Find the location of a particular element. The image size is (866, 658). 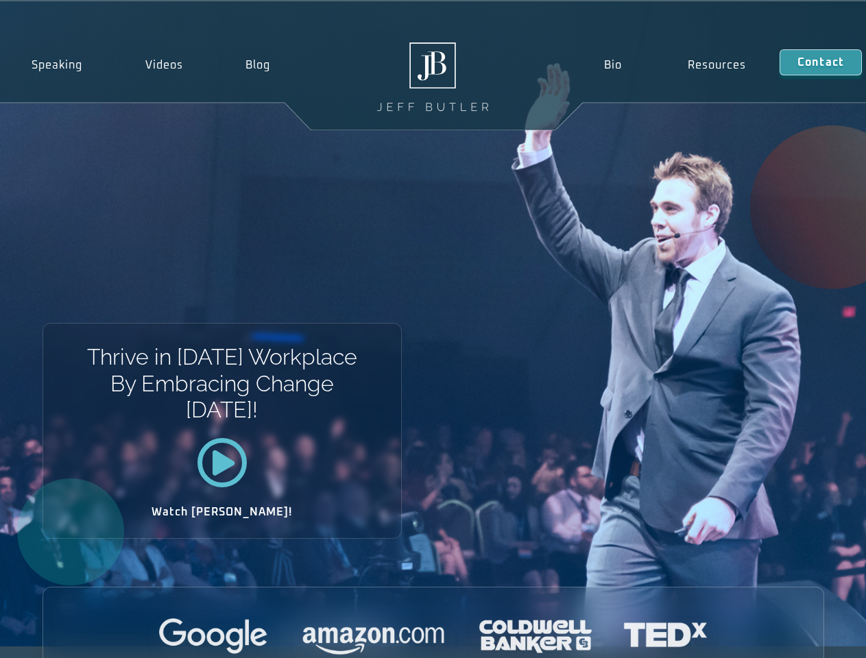

span: Contact is located at coordinates (820, 62).